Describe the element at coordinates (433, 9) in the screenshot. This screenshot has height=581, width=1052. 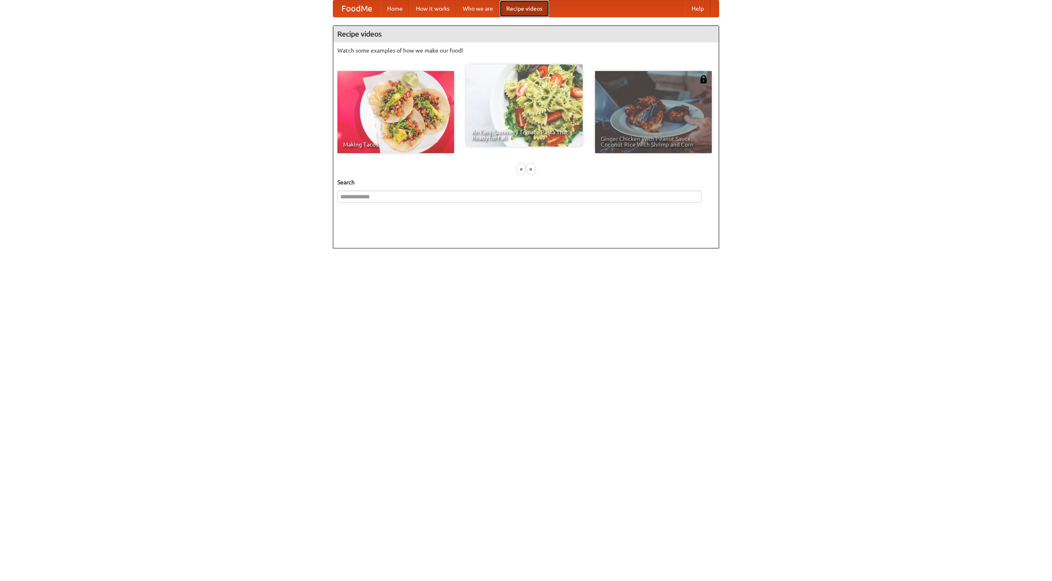
I see `a: How it works` at that location.